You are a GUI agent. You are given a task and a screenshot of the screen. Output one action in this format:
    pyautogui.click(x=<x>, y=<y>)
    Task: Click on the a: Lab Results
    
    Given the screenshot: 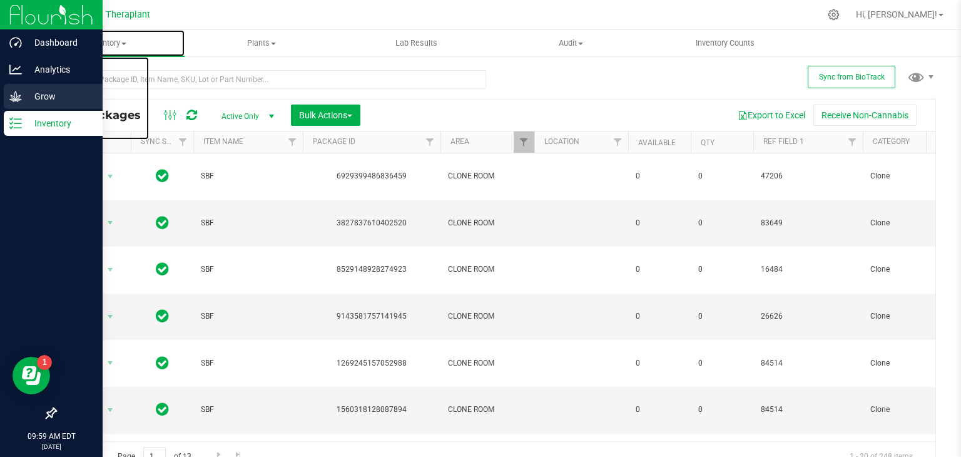 What is the action you would take?
    pyautogui.click(x=416, y=43)
    